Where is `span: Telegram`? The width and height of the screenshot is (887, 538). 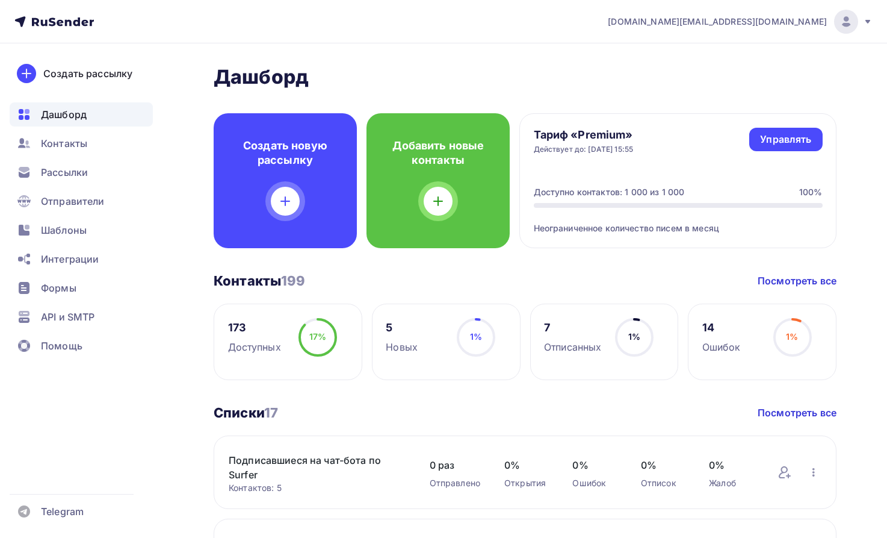 span: Telegram is located at coordinates (62, 511).